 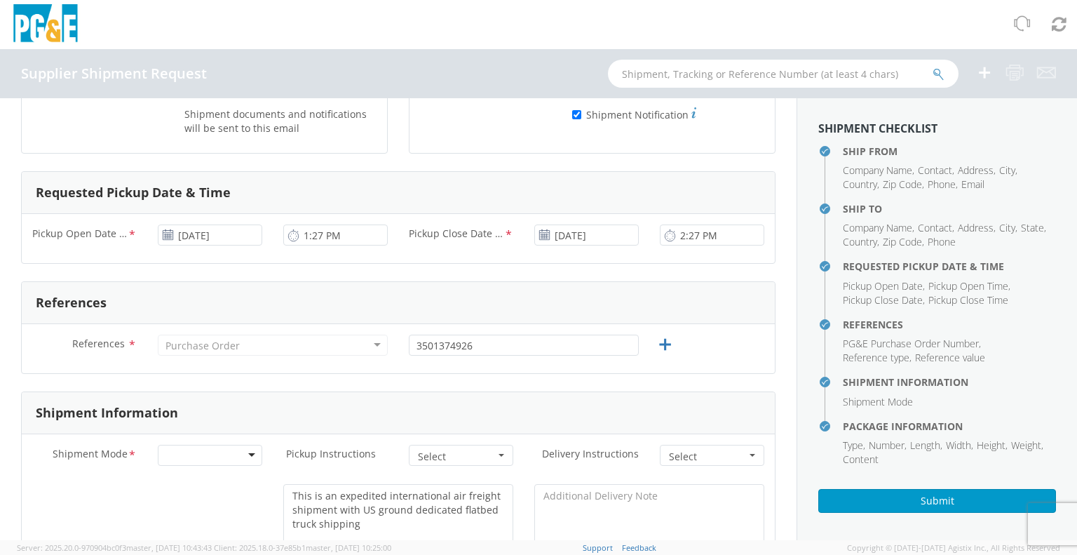 I want to click on h3: Requested Pickup Date & Time, so click(x=133, y=193).